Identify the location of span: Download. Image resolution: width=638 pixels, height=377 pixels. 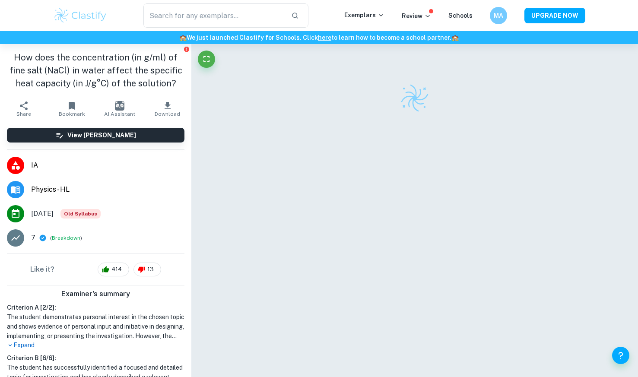
(167, 114).